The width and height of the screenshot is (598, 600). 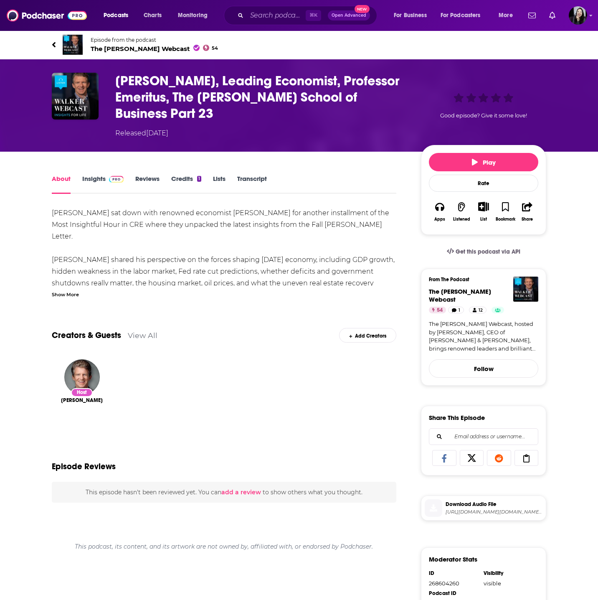 What do you see at coordinates (47, 15) in the screenshot?
I see `img: Podchaser - Follow, Share and Rate Podcasts` at bounding box center [47, 15].